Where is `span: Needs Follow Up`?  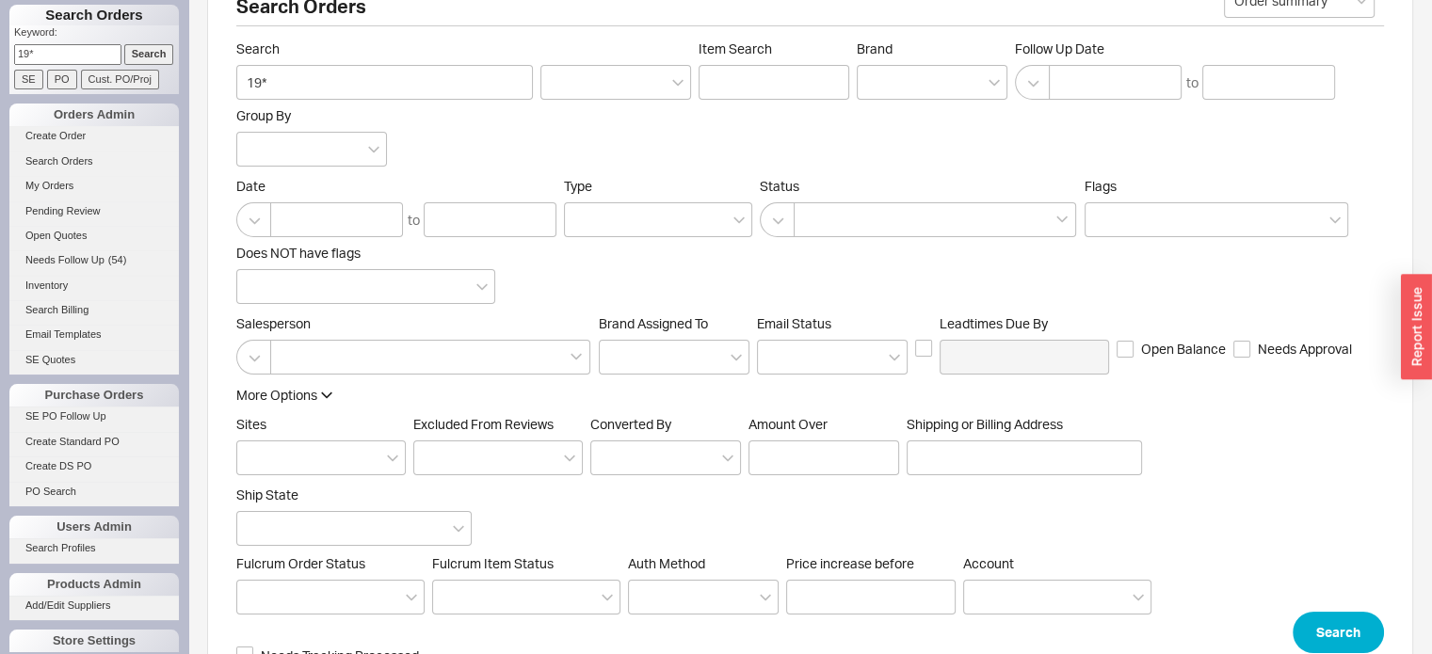
span: Needs Follow Up is located at coordinates (65, 260).